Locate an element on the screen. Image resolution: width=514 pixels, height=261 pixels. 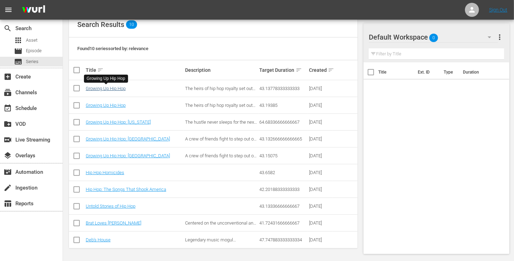
span: Automation is located at coordinates (8, 172).